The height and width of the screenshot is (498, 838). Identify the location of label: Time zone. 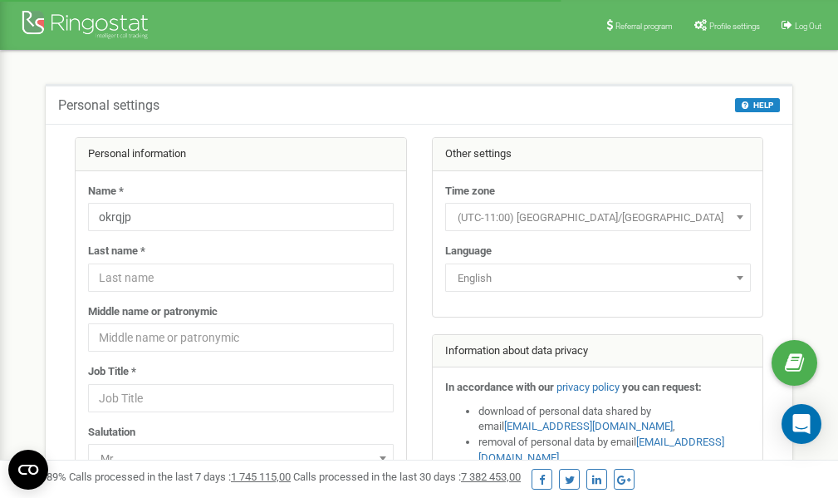
(470, 191).